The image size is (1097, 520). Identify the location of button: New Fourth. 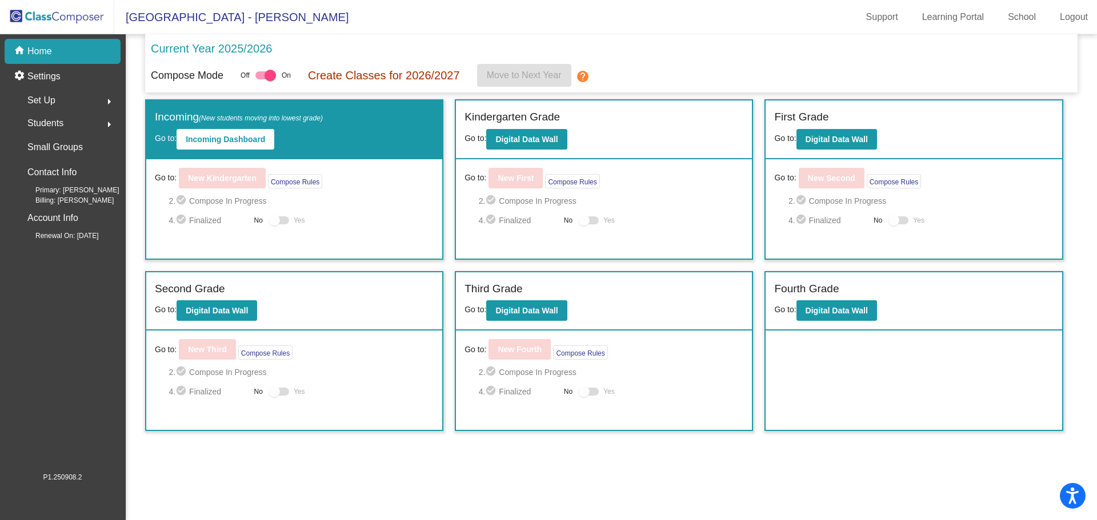
(519, 350).